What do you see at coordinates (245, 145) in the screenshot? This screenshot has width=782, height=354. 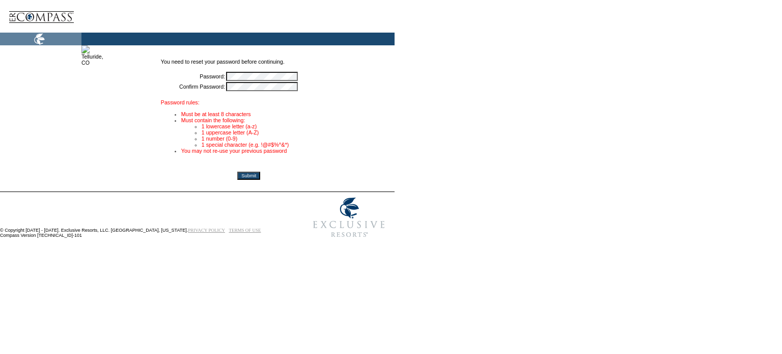 I see `font: 1 special character (e.g. !@#$%^&*)` at bounding box center [245, 145].